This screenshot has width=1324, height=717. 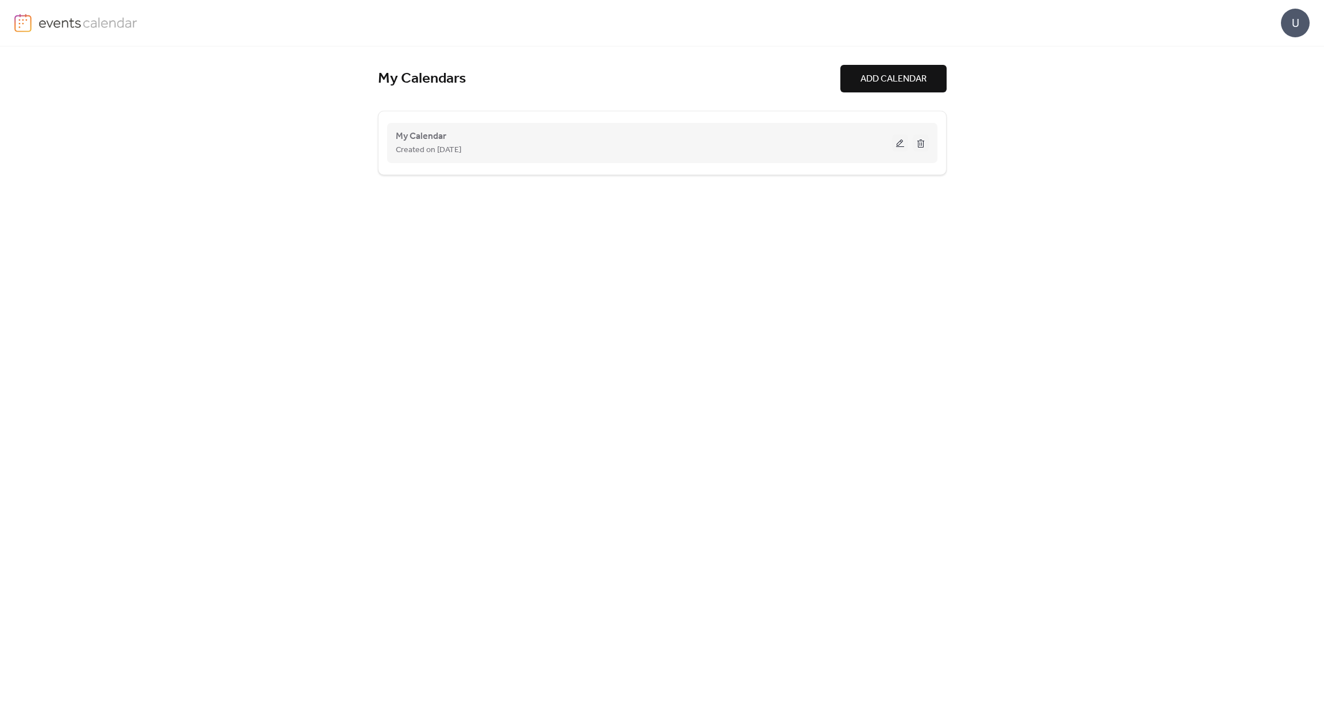 What do you see at coordinates (23, 23) in the screenshot?
I see `img: logo` at bounding box center [23, 23].